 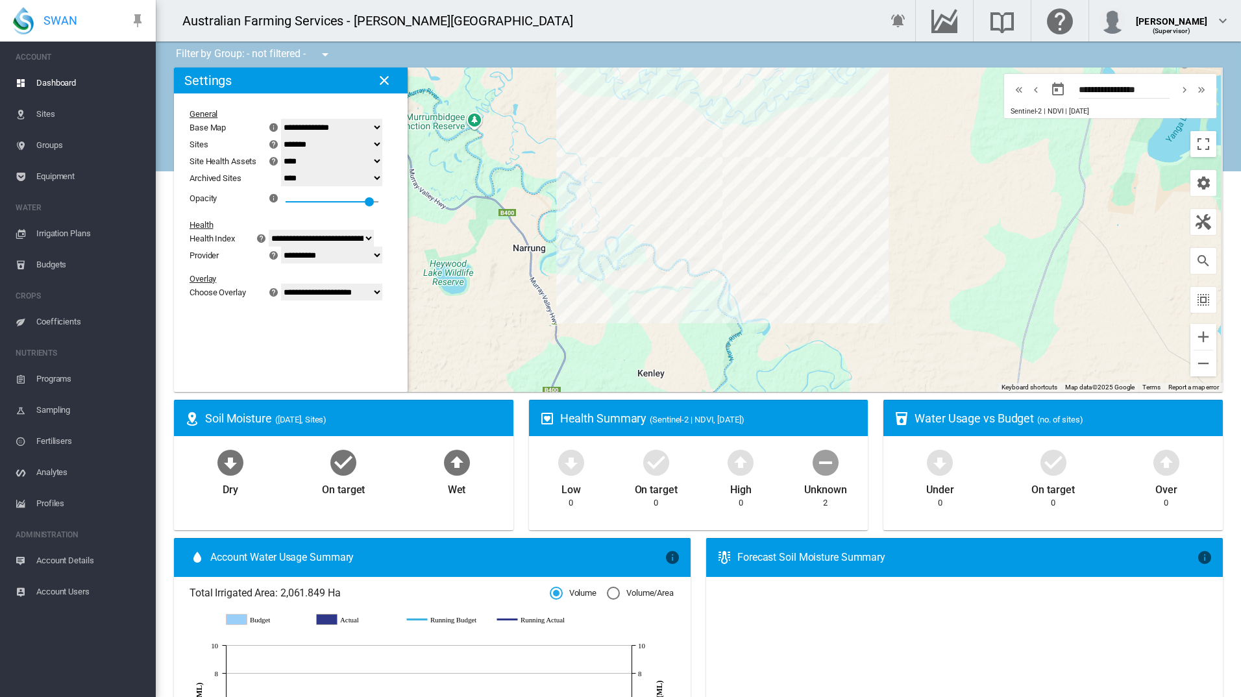 What do you see at coordinates (91, 379) in the screenshot?
I see `span: Programs` at bounding box center [91, 379].